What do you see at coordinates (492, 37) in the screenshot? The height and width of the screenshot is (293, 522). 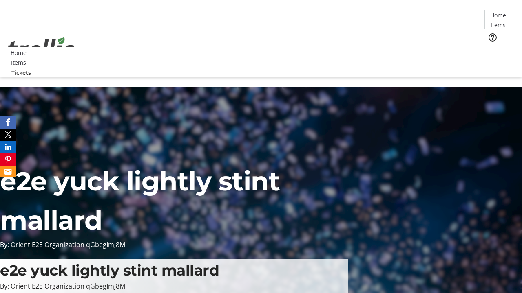 I see `button: Help` at bounding box center [492, 37].